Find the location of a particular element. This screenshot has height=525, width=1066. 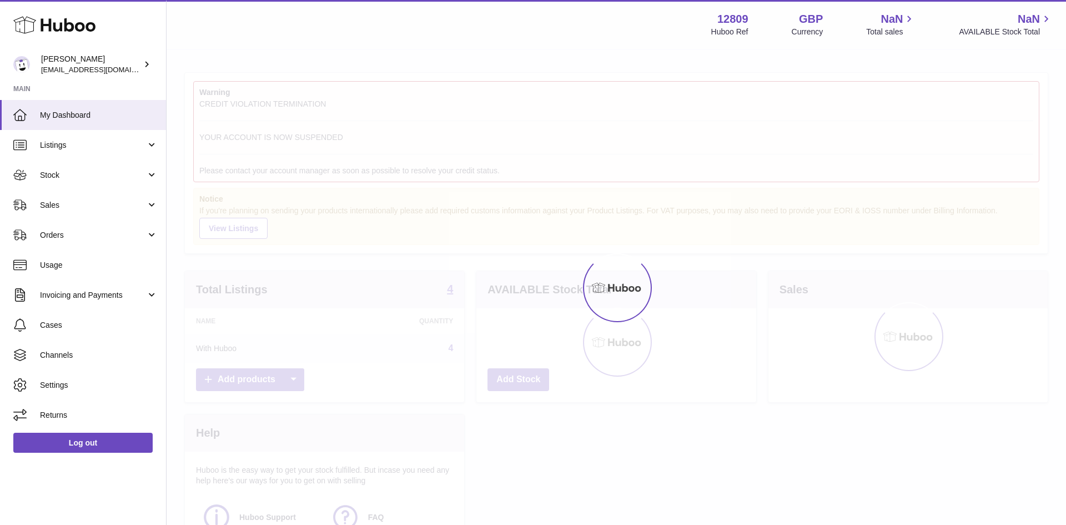

span: Invoicing and Payments is located at coordinates (93, 295).